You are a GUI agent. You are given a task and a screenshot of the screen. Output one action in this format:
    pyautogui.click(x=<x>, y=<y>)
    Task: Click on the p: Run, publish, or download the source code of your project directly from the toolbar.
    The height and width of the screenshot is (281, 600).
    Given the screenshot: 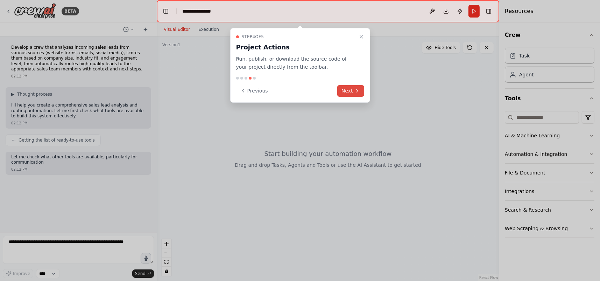 What is the action you would take?
    pyautogui.click(x=296, y=63)
    